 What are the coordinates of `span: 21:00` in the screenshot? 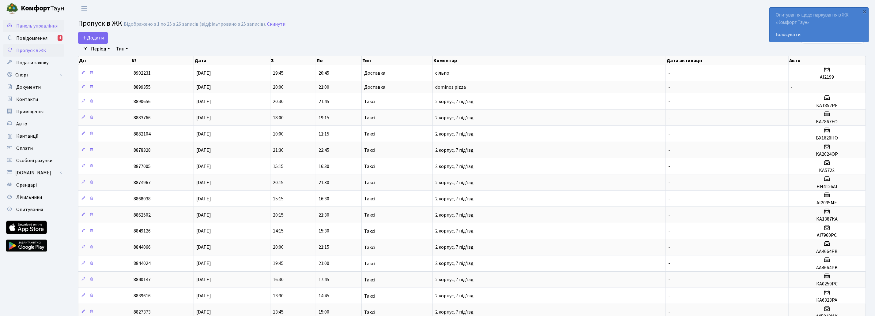 It's located at (324, 264).